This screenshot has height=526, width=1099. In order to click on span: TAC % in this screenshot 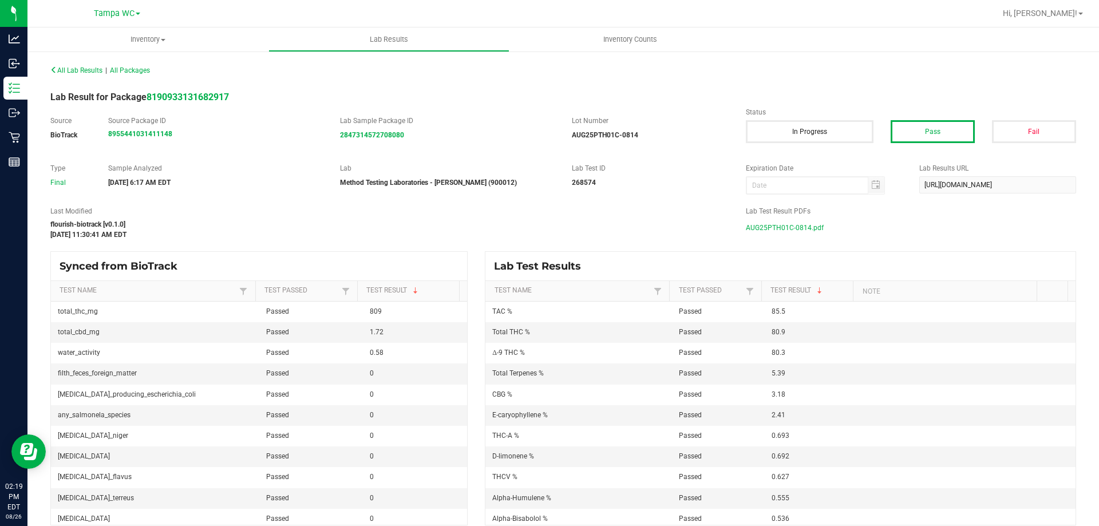, I will do `click(502, 311)`.